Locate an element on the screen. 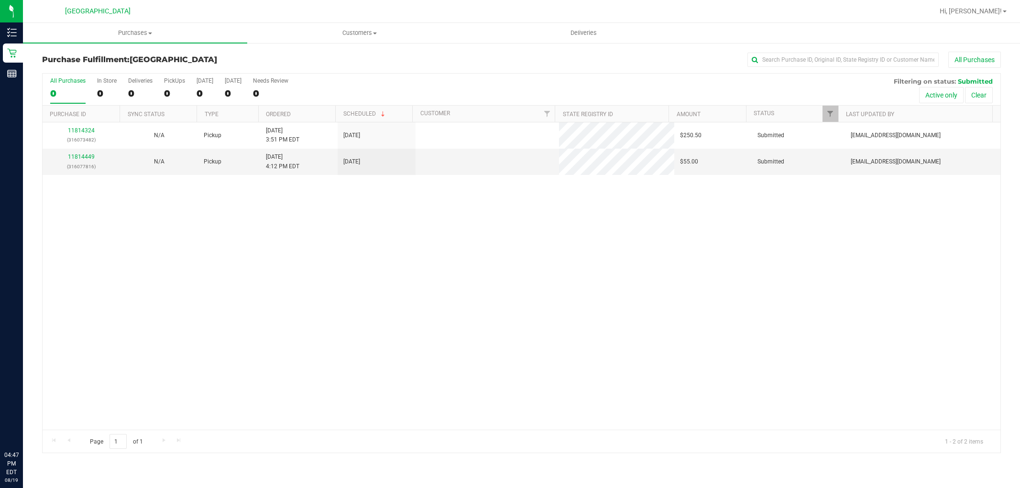  span: Customers is located at coordinates (359, 33).